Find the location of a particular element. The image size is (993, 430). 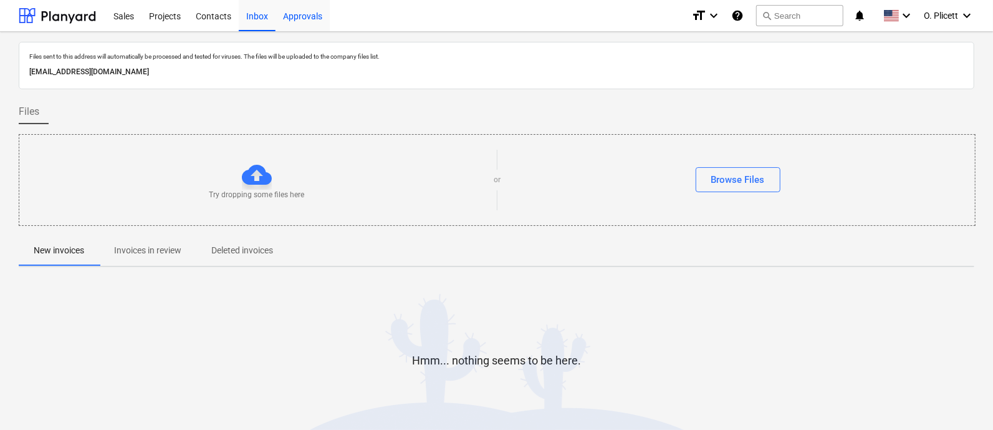

div: Browse Files is located at coordinates (738, 180).